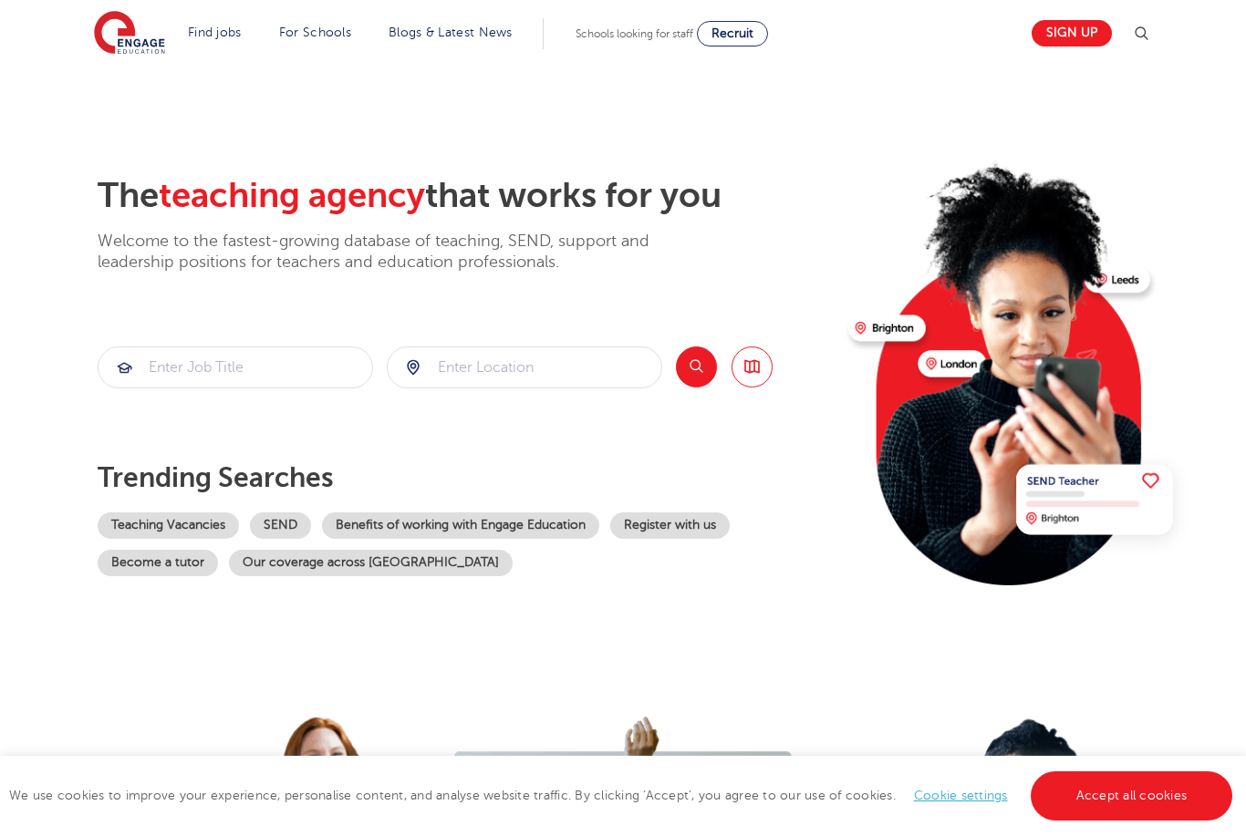  What do you see at coordinates (214, 32) in the screenshot?
I see `a: Find jobs` at bounding box center [214, 32].